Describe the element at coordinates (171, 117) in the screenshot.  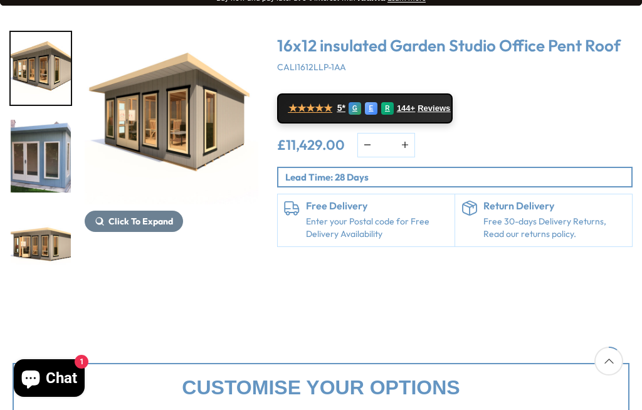
I see `img: 16x12 insulated Garden Studio Office Pent Roof - Best Shed` at that location.